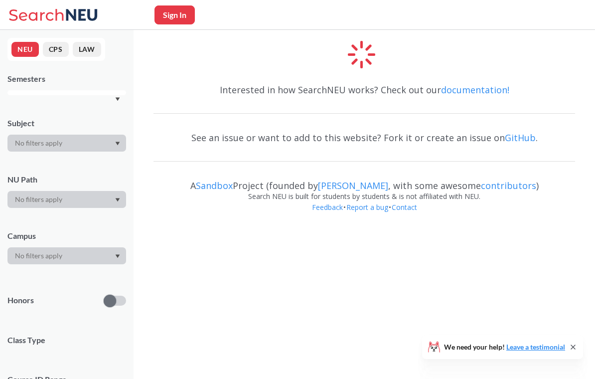 This screenshot has height=379, width=595. What do you see at coordinates (367, 207) in the screenshot?
I see `a: Report a bug` at bounding box center [367, 207].